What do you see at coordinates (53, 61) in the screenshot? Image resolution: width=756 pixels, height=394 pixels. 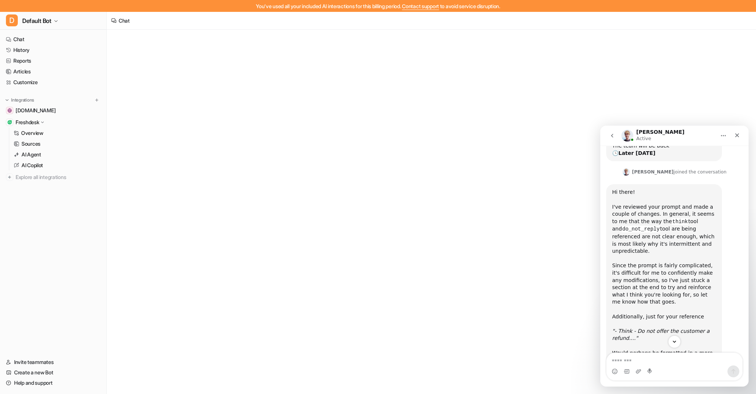 I see `a: Reports` at bounding box center [53, 61].